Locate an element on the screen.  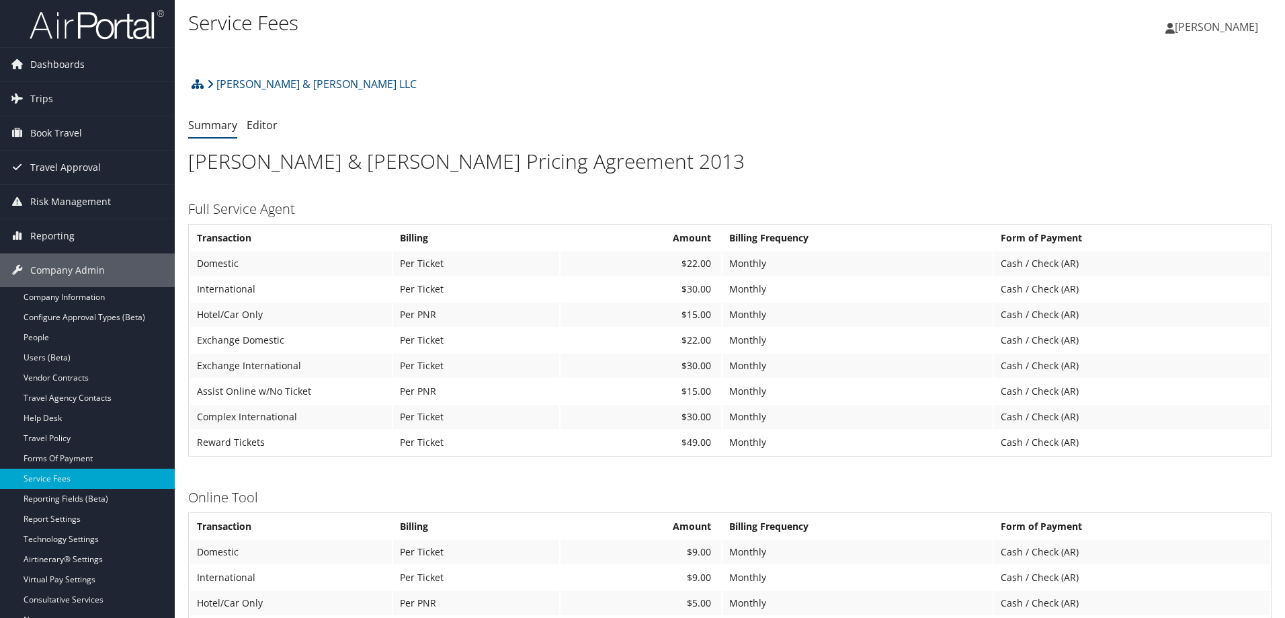
a: Summary is located at coordinates (212, 125).